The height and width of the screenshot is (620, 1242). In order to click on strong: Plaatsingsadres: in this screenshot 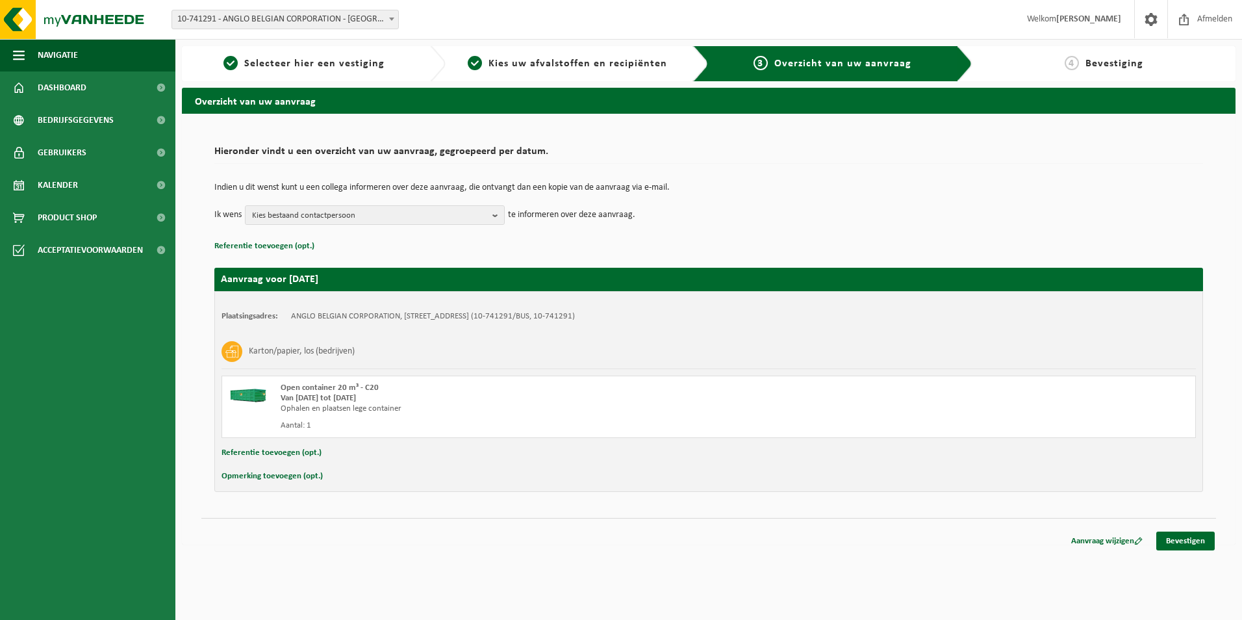, I will do `click(249, 316)`.